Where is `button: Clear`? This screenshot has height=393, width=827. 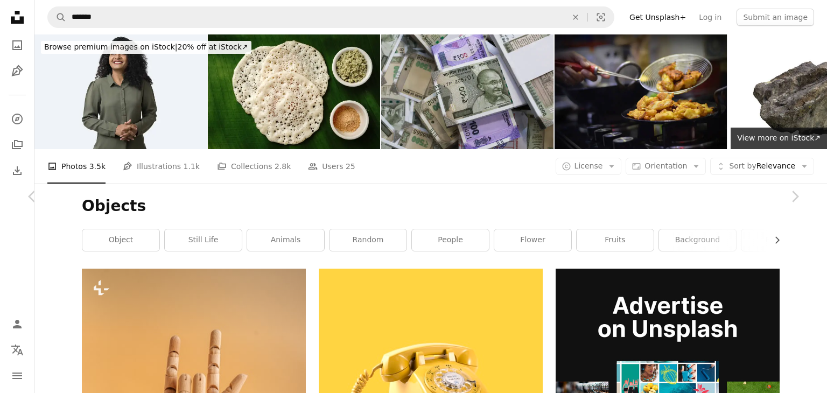 button: Clear is located at coordinates (575, 17).